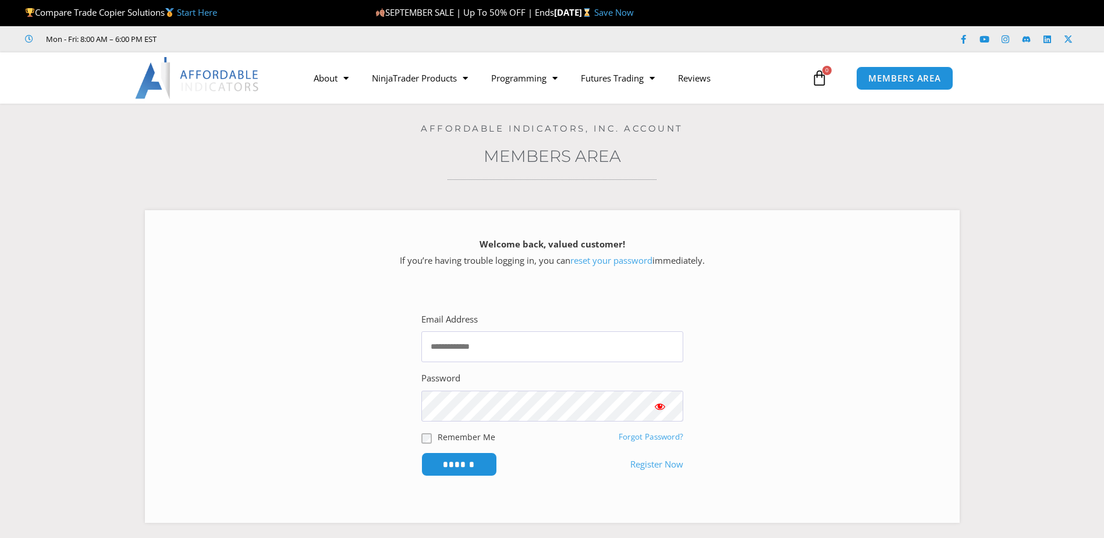  I want to click on p: If you’re having trouble logging in, you can immediately., so click(552, 253).